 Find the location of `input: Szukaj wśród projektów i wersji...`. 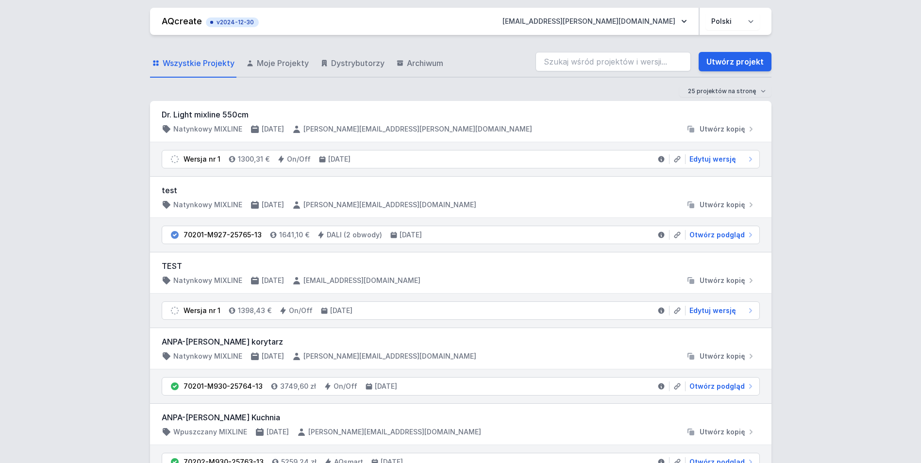

input: Szukaj wśród projektów i wersji... is located at coordinates (613, 62).